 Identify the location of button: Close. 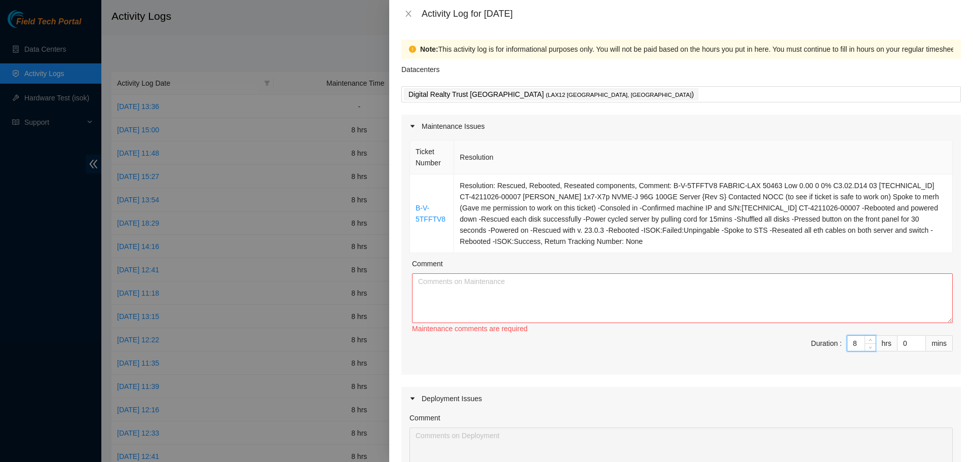
(409, 14).